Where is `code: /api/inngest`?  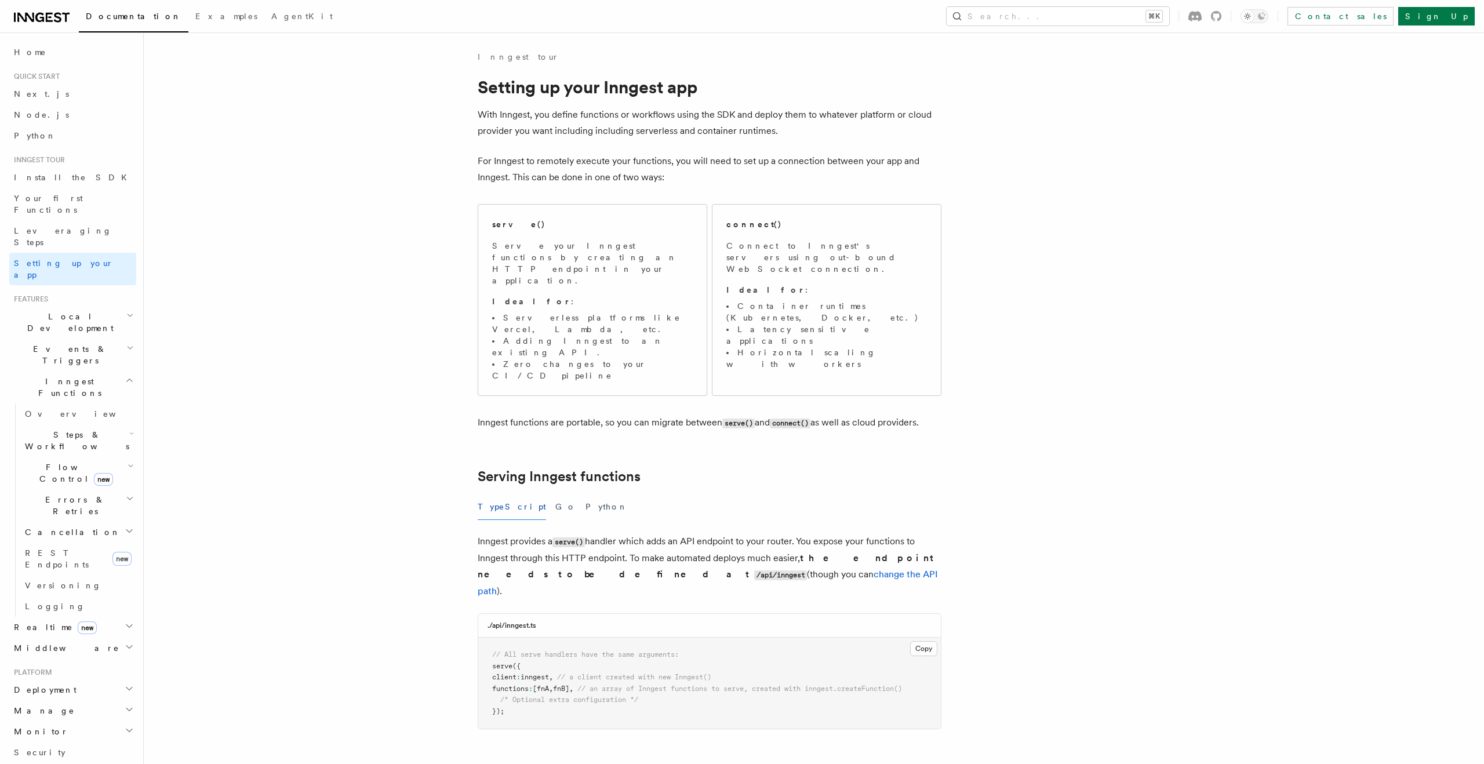 code: /api/inngest is located at coordinates (780, 575).